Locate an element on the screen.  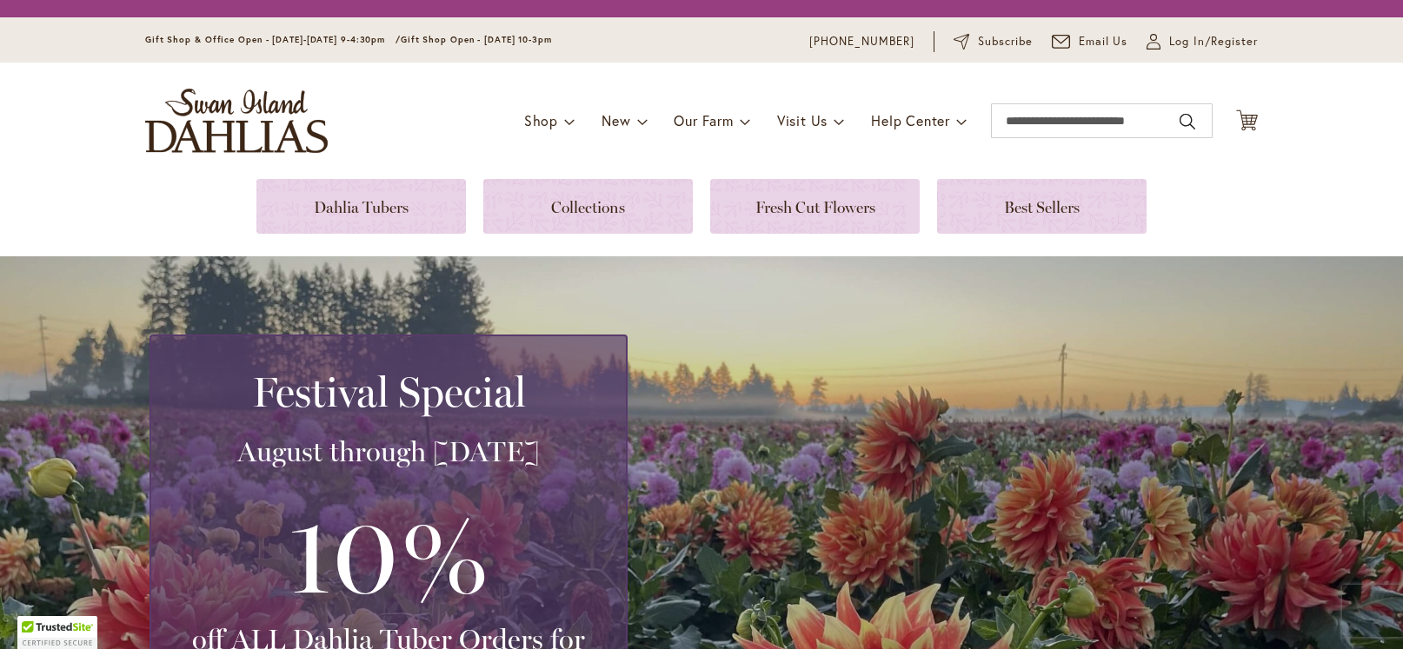
h3: 10% is located at coordinates (388, 554).